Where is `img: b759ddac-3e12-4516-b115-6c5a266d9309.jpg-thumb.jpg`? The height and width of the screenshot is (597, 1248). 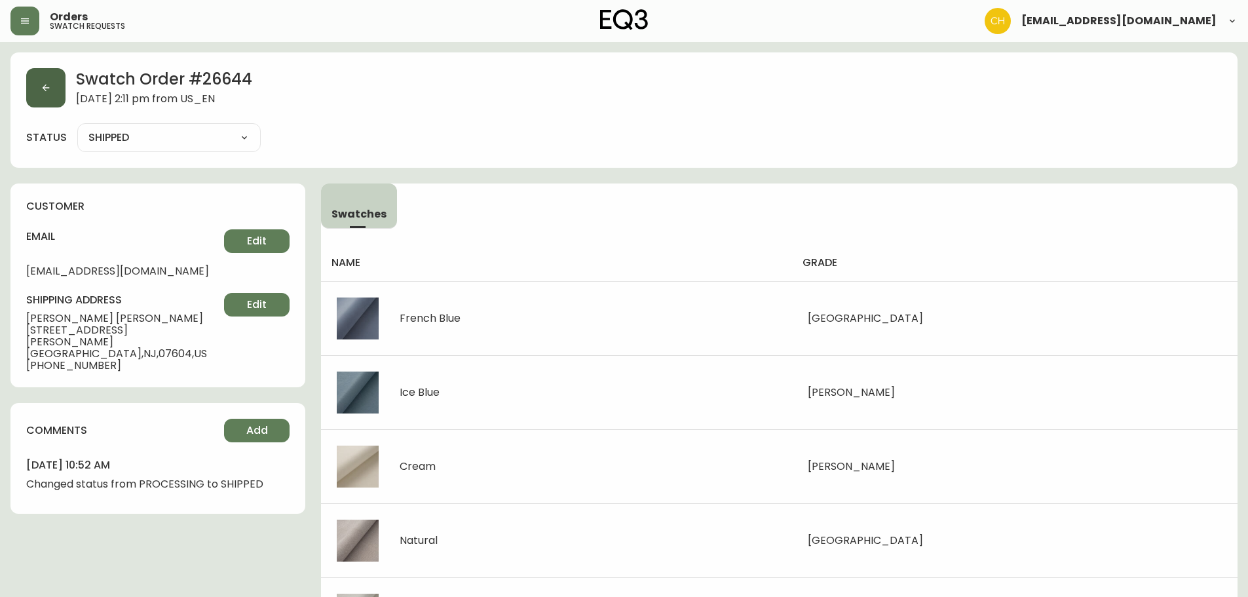 img: b759ddac-3e12-4516-b115-6c5a266d9309.jpg-thumb.jpg is located at coordinates (358, 392).